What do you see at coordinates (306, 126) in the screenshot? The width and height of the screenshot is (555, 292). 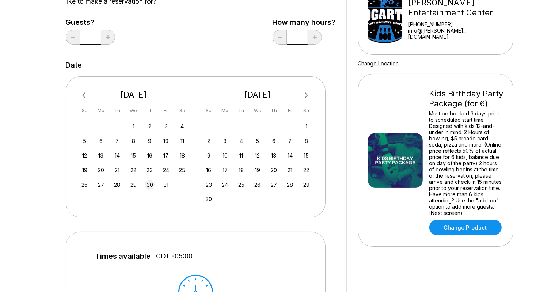 I see `div: Choose Saturday, November 1st, 2025` at bounding box center [306, 126].